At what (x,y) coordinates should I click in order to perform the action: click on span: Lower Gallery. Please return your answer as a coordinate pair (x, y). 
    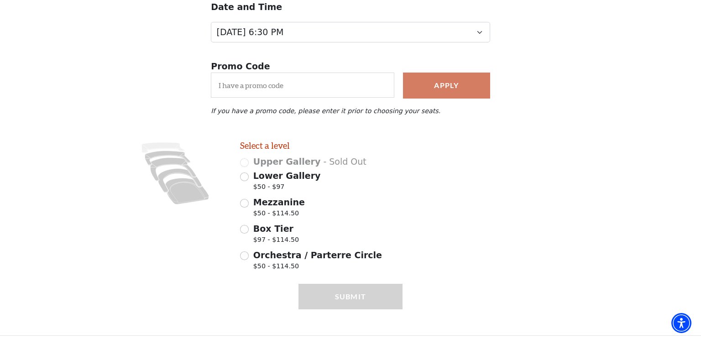
    Looking at the image, I should click on (287, 176).